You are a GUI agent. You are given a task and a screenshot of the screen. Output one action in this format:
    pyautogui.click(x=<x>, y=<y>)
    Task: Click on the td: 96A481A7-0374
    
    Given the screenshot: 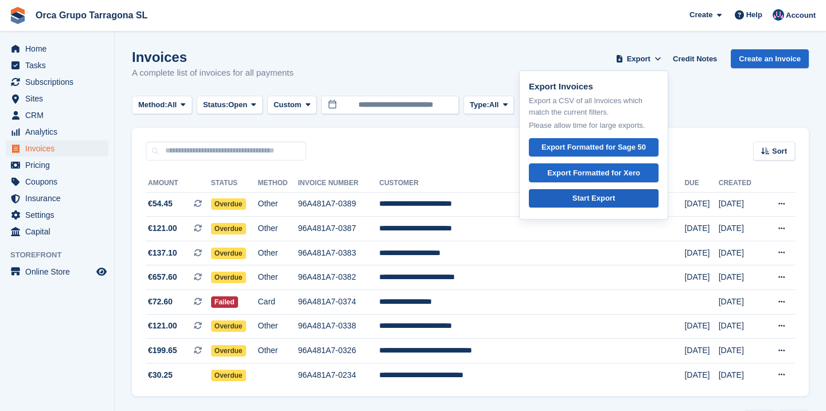 What is the action you would take?
    pyautogui.click(x=338, y=302)
    